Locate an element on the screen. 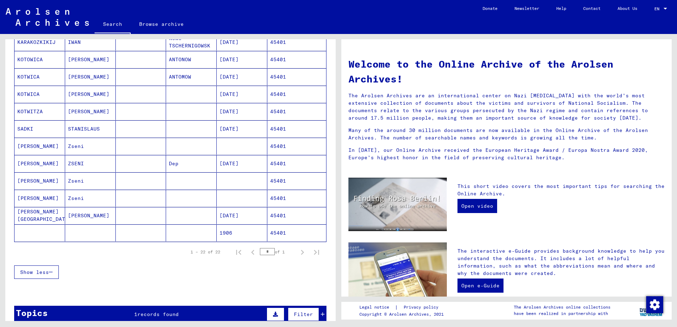 Image resolution: width=677 pixels, height=327 pixels. mat-cell: ANTONOW is located at coordinates (191, 59).